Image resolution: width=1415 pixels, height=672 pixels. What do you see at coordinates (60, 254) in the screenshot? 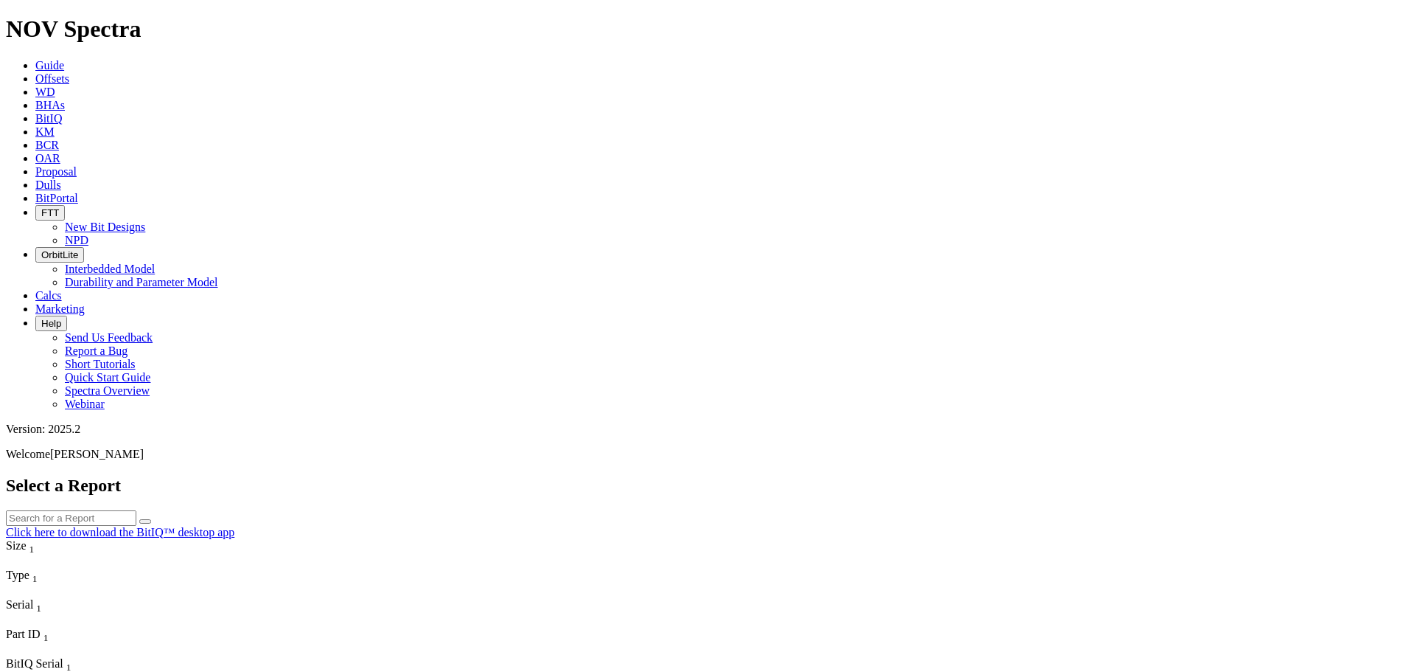
I see `button: OrbitLite` at bounding box center [60, 254].